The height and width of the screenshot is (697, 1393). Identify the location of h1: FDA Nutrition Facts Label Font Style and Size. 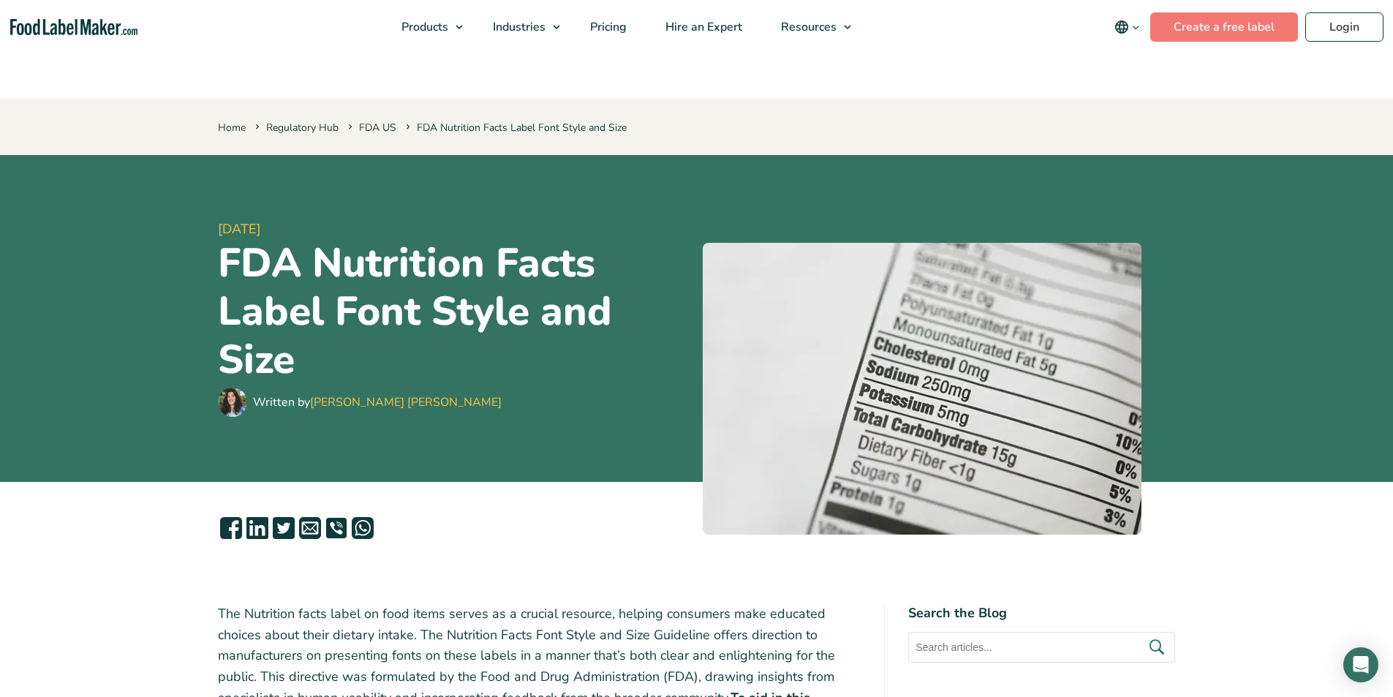
(454, 312).